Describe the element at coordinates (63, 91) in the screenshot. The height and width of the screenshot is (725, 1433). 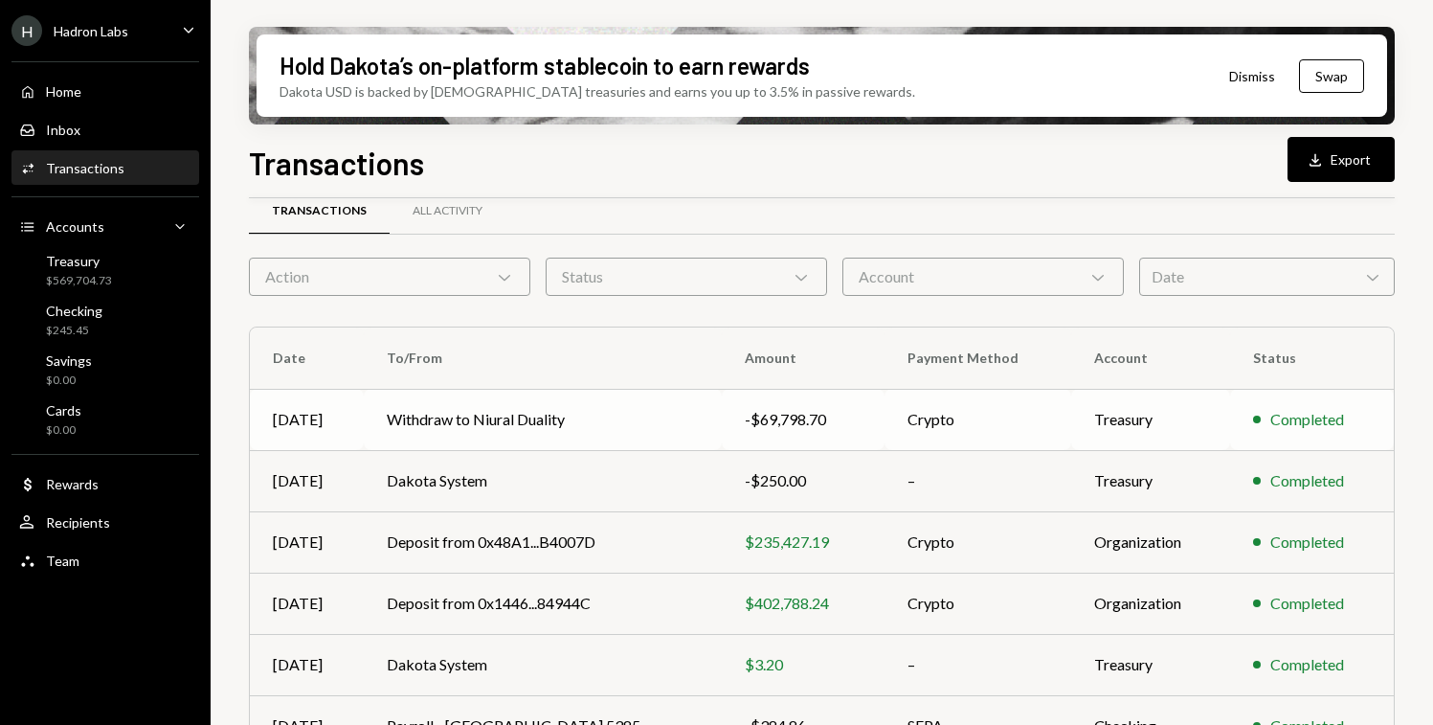
I see `div: Home` at that location.